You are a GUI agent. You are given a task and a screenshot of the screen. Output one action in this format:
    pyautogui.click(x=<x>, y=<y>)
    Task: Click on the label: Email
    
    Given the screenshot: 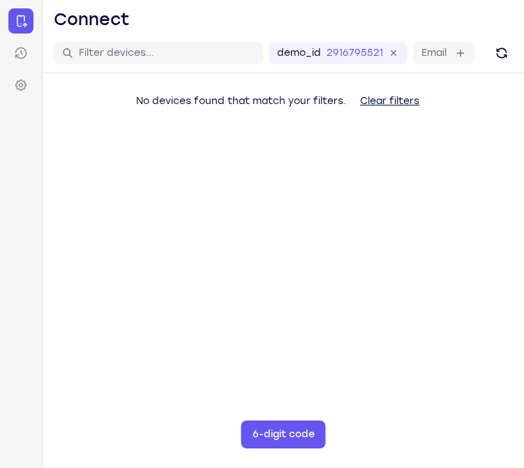 What is the action you would take?
    pyautogui.click(x=434, y=53)
    